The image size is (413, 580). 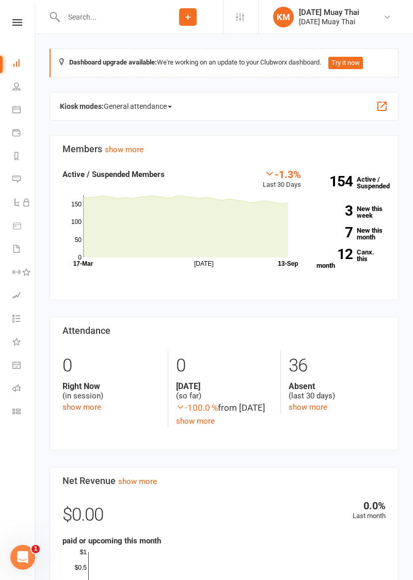 What do you see at coordinates (24, 389) in the screenshot?
I see `a: Roll call kiosk mode` at bounding box center [24, 389].